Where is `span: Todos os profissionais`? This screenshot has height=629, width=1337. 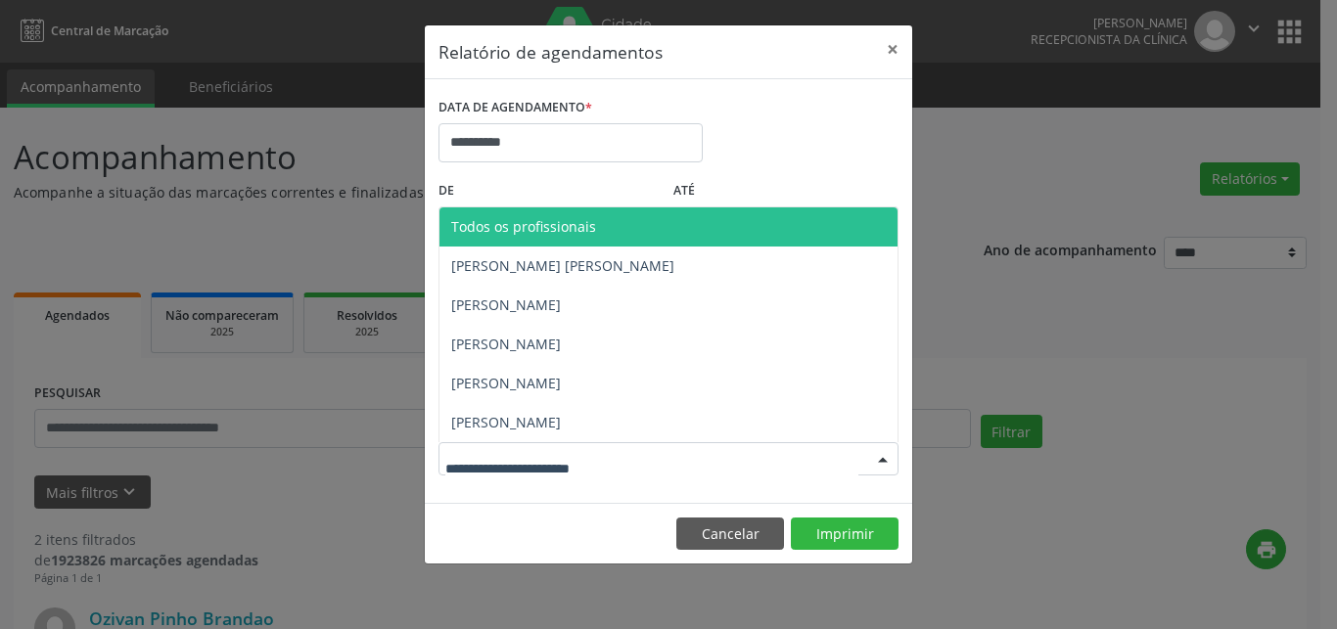 span: Todos os profissionais is located at coordinates (524, 226).